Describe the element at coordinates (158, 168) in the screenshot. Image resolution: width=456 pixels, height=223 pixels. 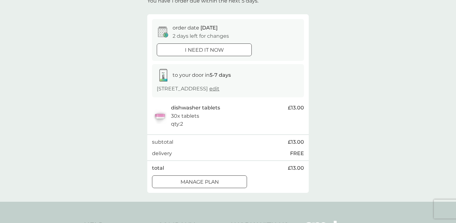
I see `p: total` at that location.